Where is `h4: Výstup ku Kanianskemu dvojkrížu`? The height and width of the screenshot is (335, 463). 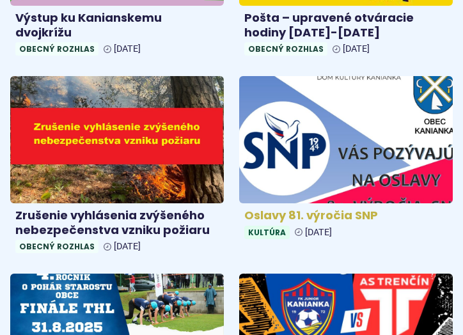 h4: Výstup ku Kanianskemu dvojkrížu is located at coordinates (117, 25).